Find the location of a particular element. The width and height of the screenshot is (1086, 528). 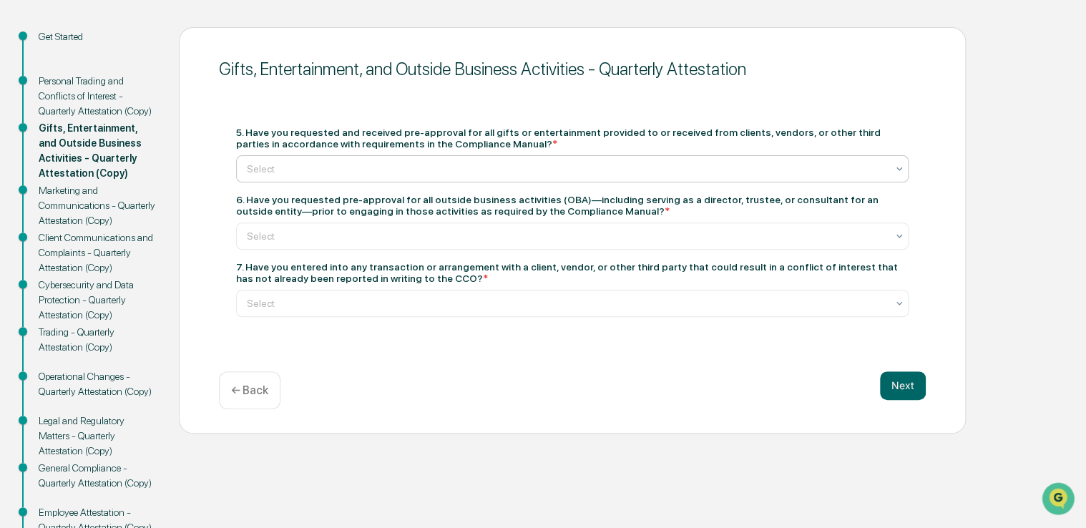

div: Gifts, Entertainment, and Outside Business Activities - Quarterly Attestation is located at coordinates (573, 69).